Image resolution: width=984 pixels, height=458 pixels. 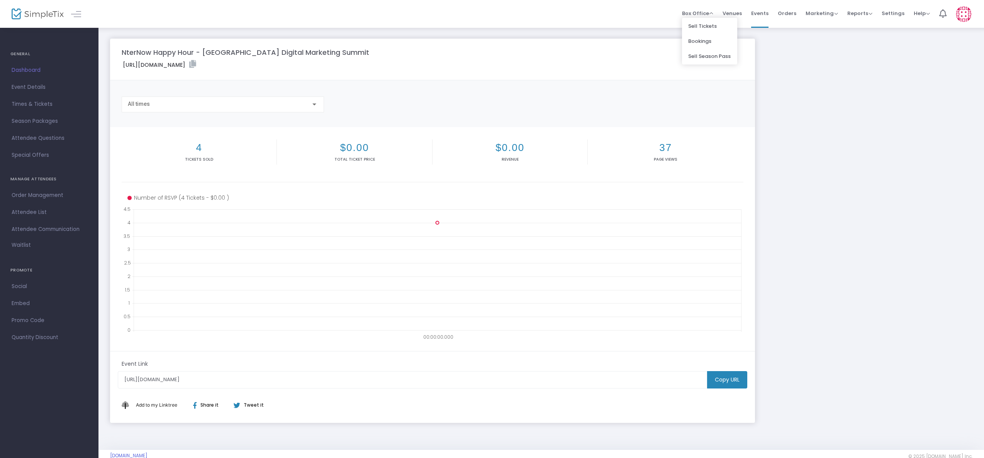 I want to click on span: Season Packages, so click(x=49, y=121).